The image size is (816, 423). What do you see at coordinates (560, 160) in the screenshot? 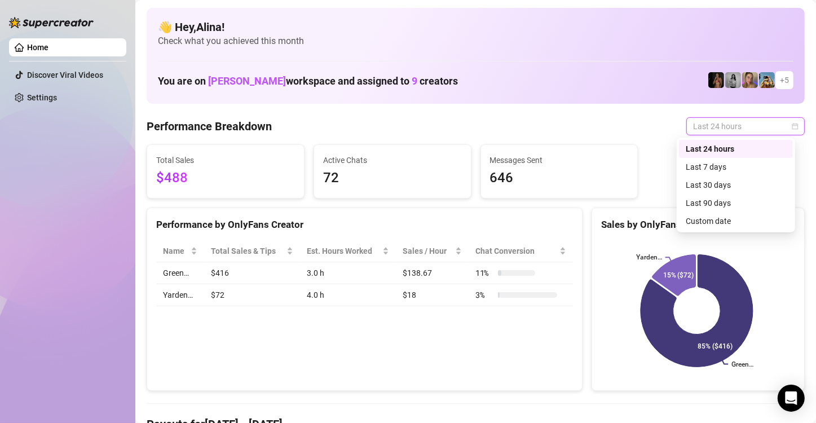
I see `span: Messages Sent` at bounding box center [560, 160].